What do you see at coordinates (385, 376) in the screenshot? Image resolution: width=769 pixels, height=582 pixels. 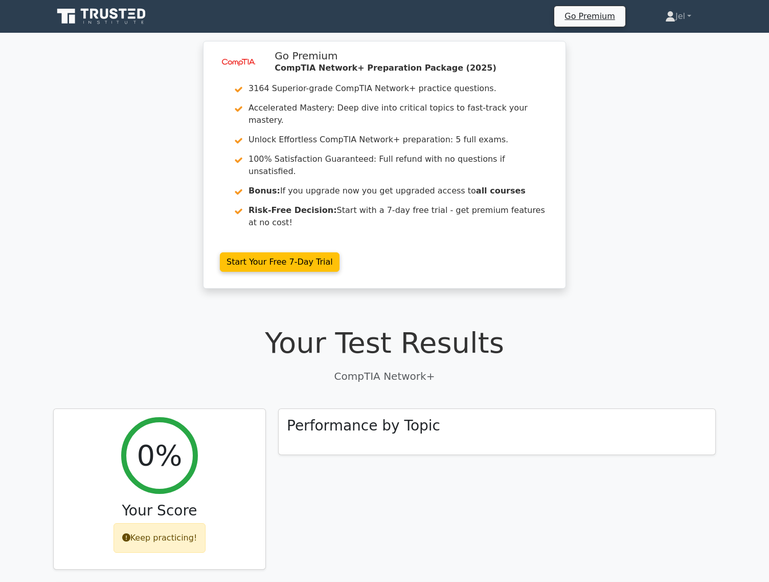 I see `p: CompTIA Network+` at bounding box center [385, 376].